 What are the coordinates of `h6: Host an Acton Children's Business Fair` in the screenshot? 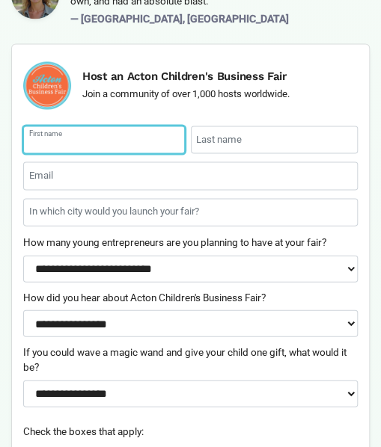 It's located at (186, 76).